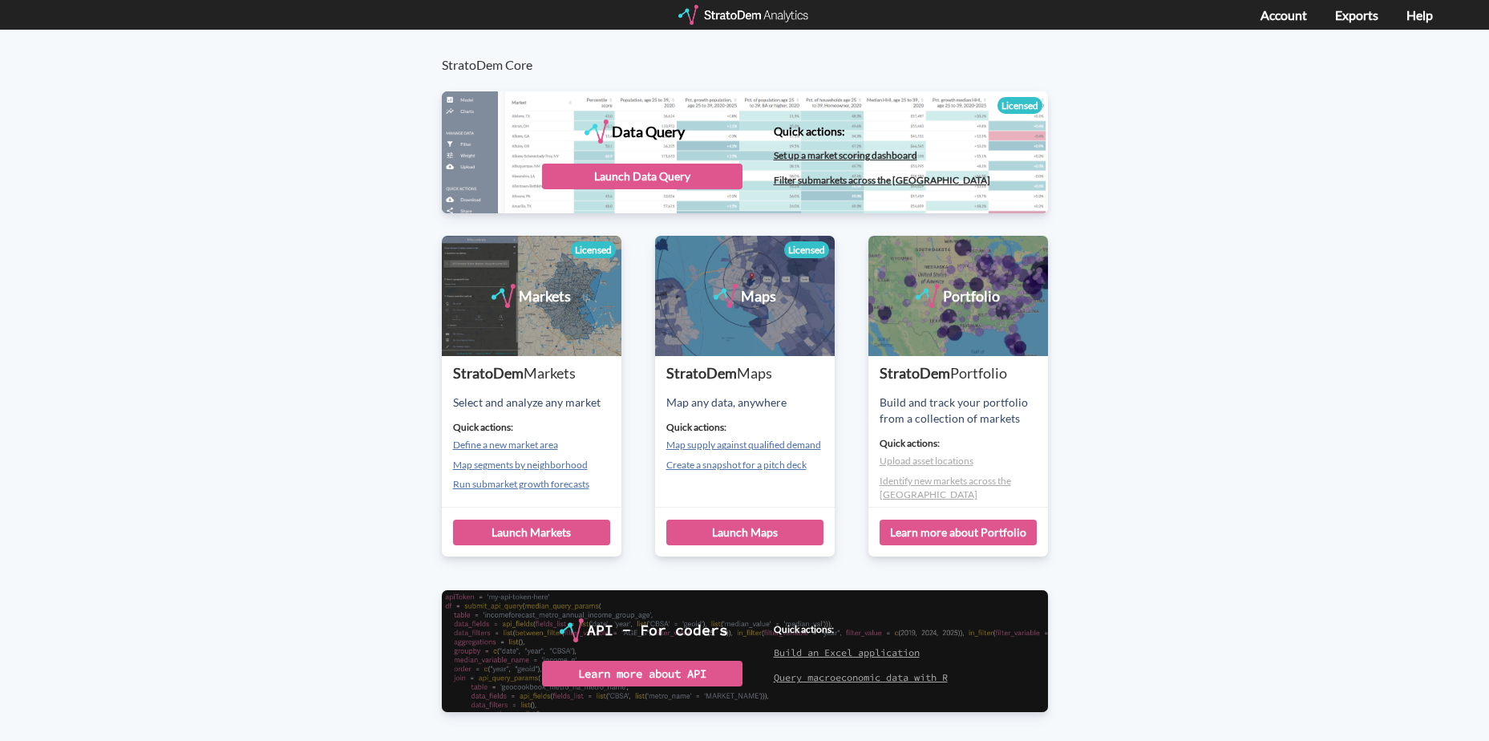  I want to click on a: Upload asset locations, so click(926, 460).